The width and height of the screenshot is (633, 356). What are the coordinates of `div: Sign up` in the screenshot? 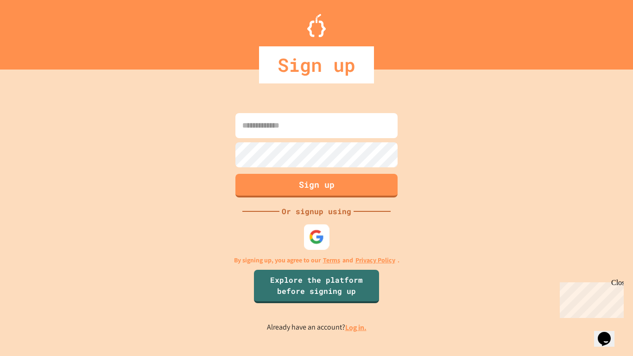 It's located at (317, 65).